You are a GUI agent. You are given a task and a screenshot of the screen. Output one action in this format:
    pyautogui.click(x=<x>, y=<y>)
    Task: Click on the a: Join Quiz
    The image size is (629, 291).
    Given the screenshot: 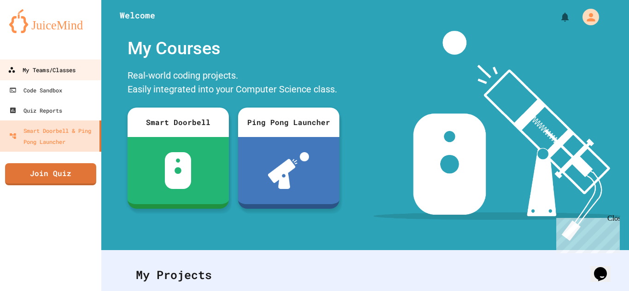 What is the action you would take?
    pyautogui.click(x=51, y=174)
    